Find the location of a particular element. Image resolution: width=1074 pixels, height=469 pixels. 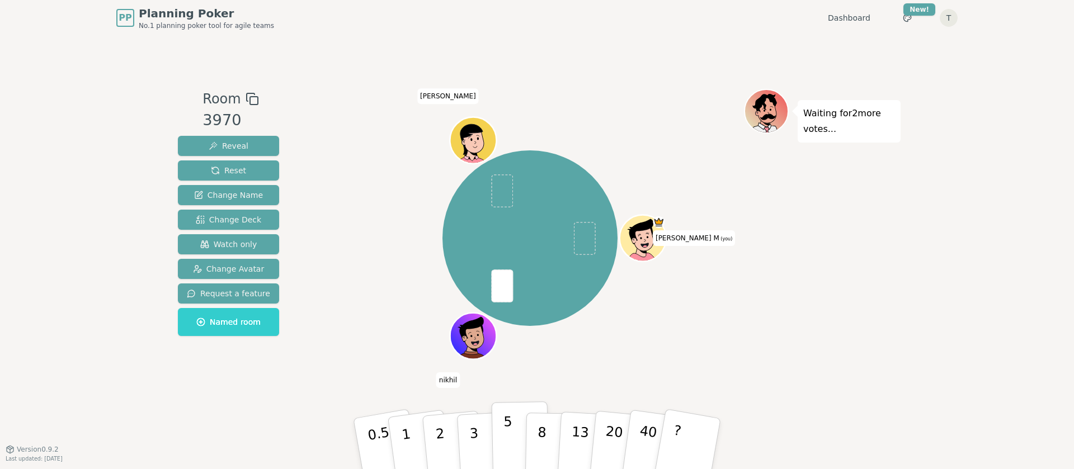

span: Change Deck is located at coordinates (228, 220).